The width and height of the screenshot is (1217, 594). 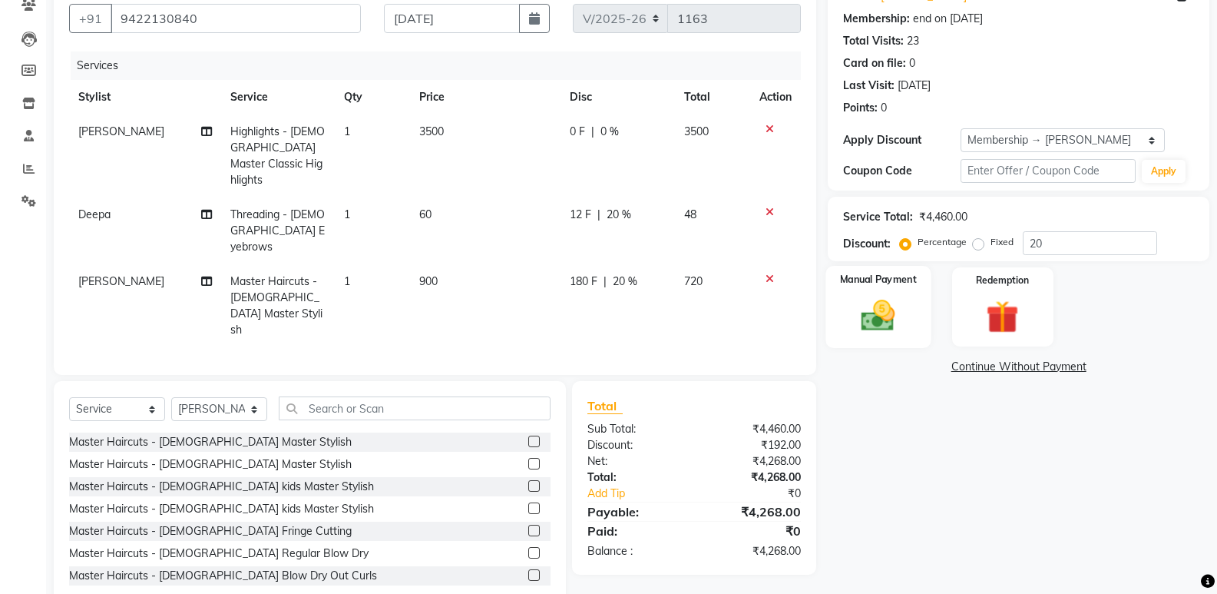 I want to click on div: Services, so click(x=442, y=65).